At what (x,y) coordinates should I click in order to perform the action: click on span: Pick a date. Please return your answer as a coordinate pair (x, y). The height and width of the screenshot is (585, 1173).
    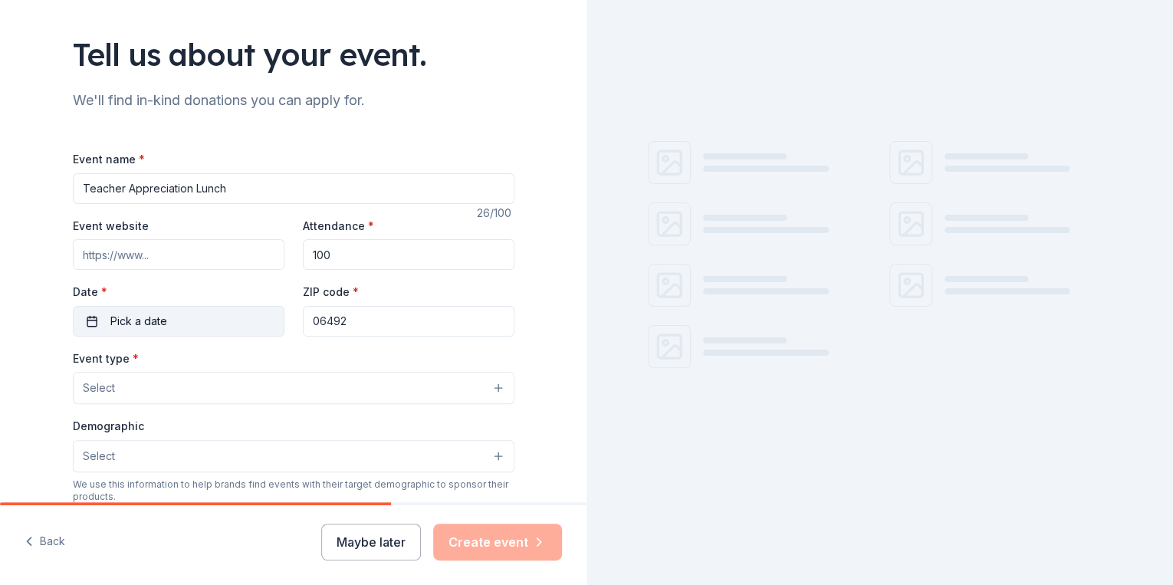
    Looking at the image, I should click on (139, 321).